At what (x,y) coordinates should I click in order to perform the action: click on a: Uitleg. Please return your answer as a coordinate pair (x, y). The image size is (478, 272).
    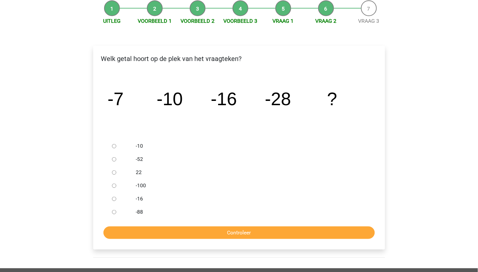
    Looking at the image, I should click on (112, 21).